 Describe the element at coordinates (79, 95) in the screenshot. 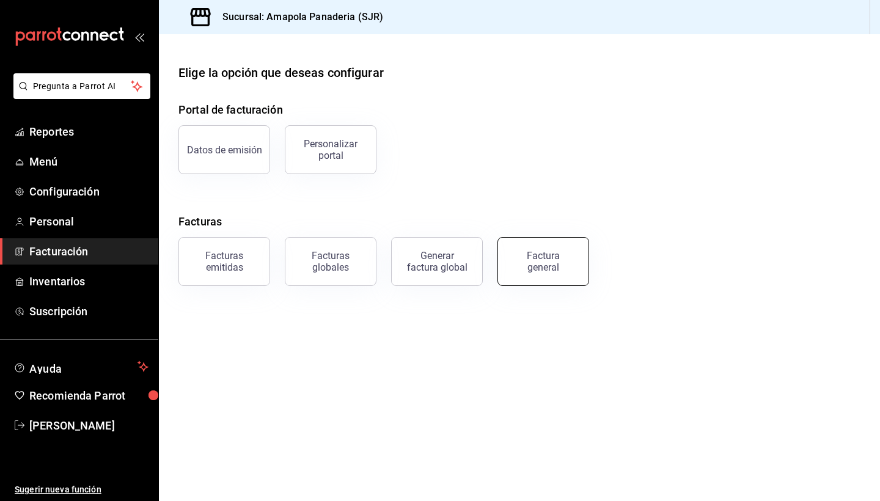

I see `a: Pregunta a Parrot AI` at that location.